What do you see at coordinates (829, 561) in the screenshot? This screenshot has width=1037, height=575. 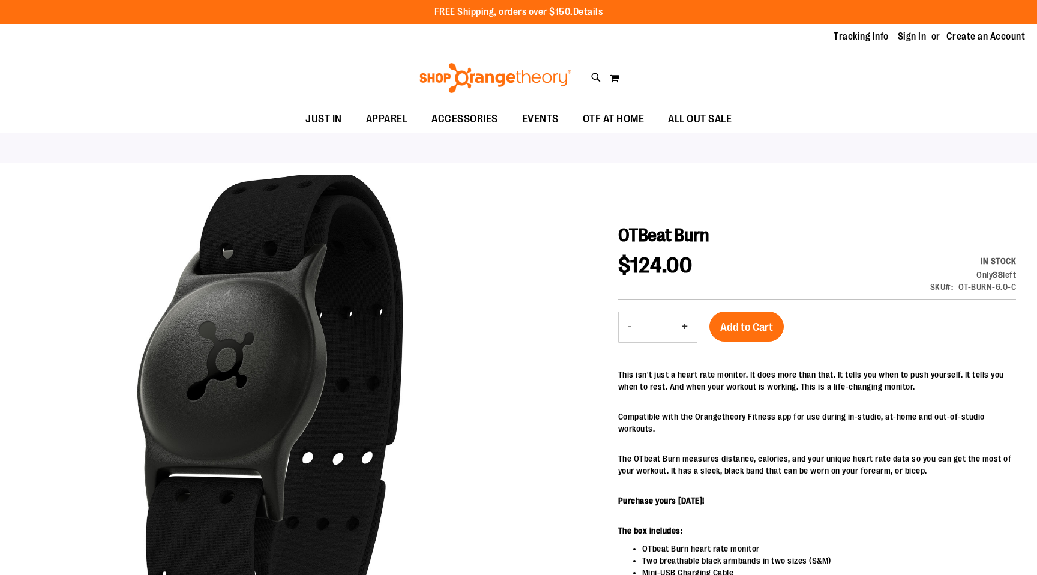 I see `li: Two breathable black armbands in two sizes (S&M)` at bounding box center [829, 561].